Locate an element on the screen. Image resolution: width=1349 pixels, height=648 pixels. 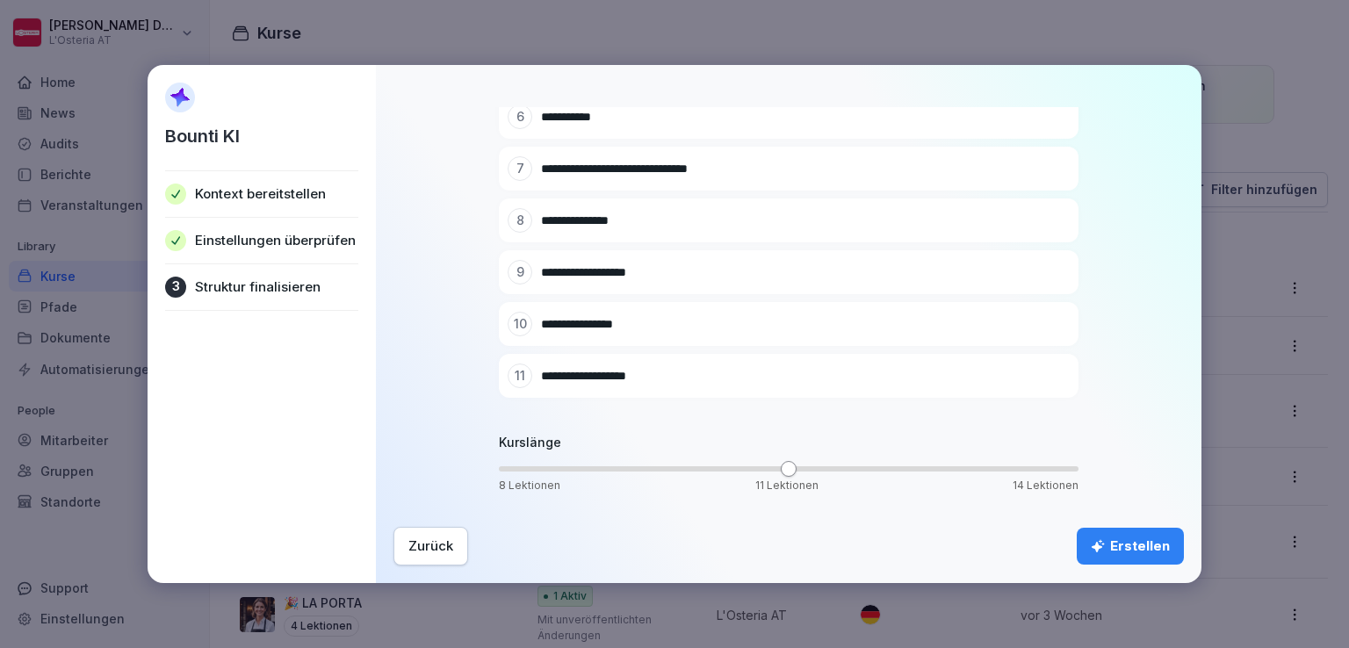
p: 14 Lektionen is located at coordinates (1045, 486).